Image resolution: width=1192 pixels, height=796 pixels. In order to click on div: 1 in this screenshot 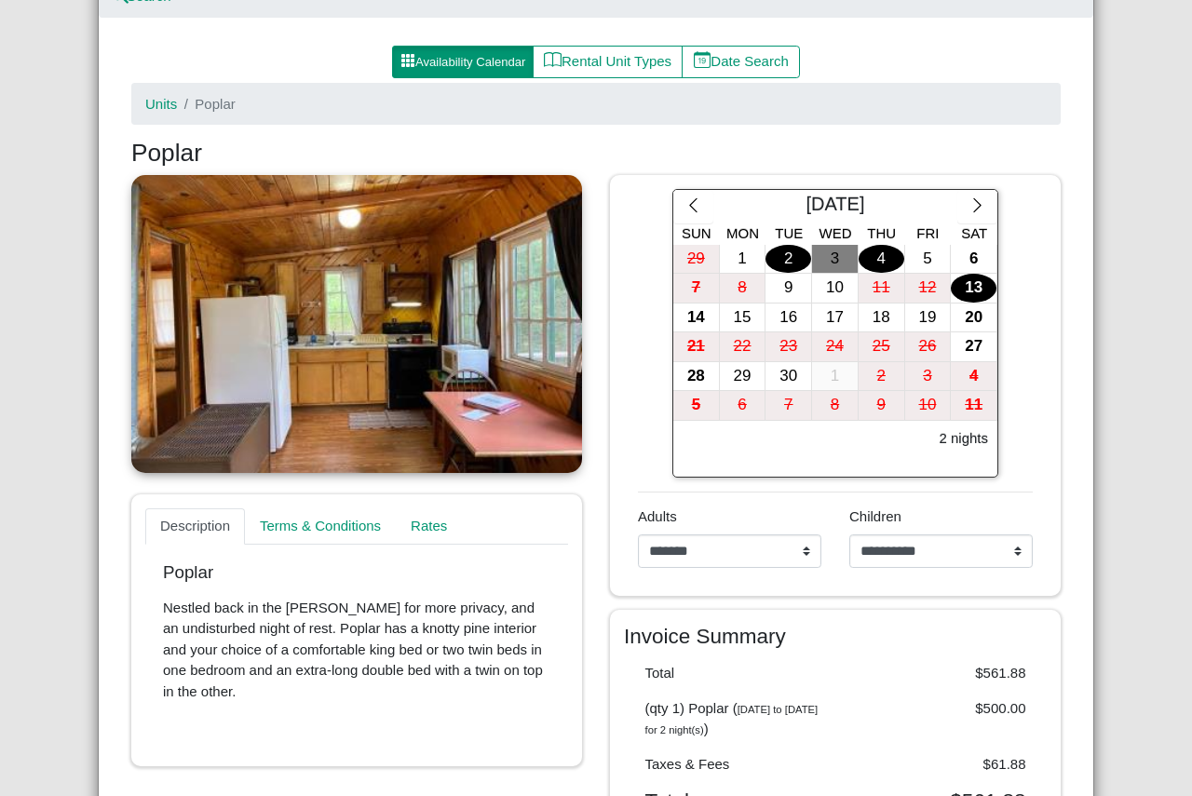, I will do `click(742, 259)`.